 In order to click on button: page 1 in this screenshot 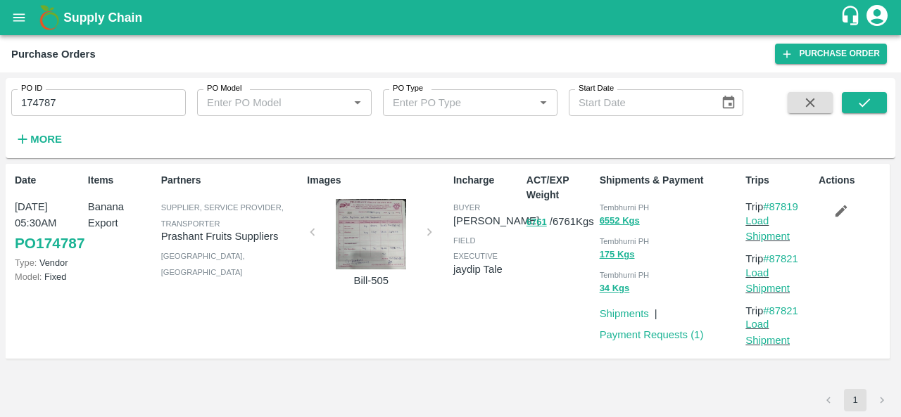, I will do `click(855, 400)`.